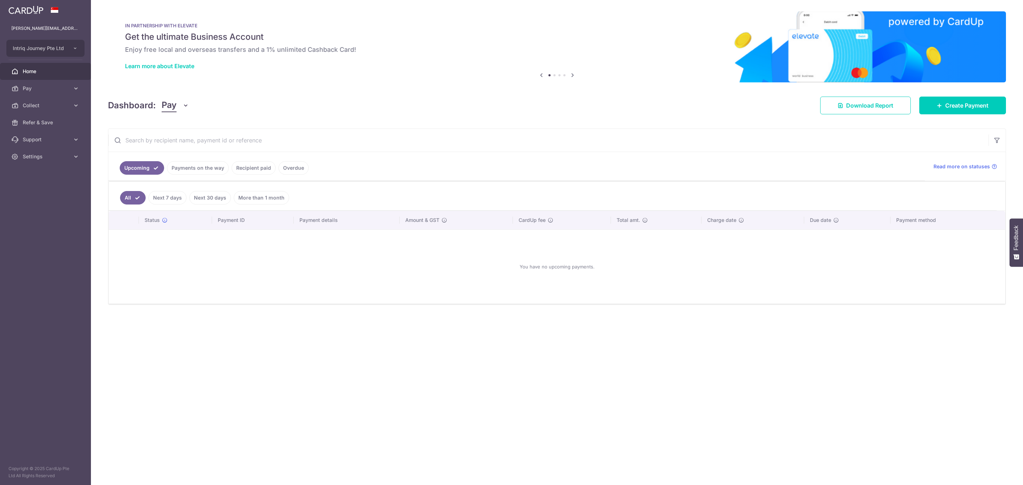 The height and width of the screenshot is (485, 1023). I want to click on h5: Get the ultimate Business Account, so click(557, 37).